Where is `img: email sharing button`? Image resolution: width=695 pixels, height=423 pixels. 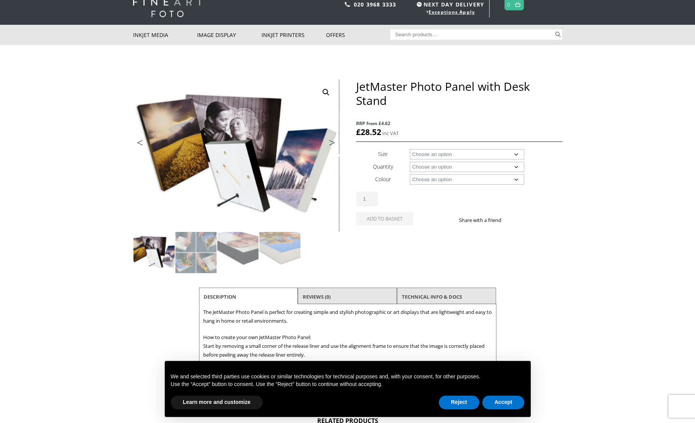
img: email sharing button is located at coordinates (532, 220).